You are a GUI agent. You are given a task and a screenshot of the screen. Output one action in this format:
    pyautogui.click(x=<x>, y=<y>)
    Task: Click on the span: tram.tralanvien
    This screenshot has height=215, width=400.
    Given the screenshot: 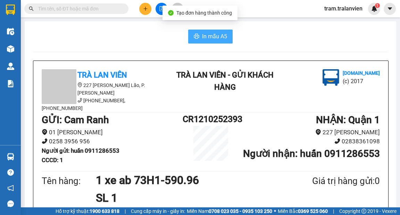 What is the action you would take?
    pyautogui.click(x=344, y=8)
    